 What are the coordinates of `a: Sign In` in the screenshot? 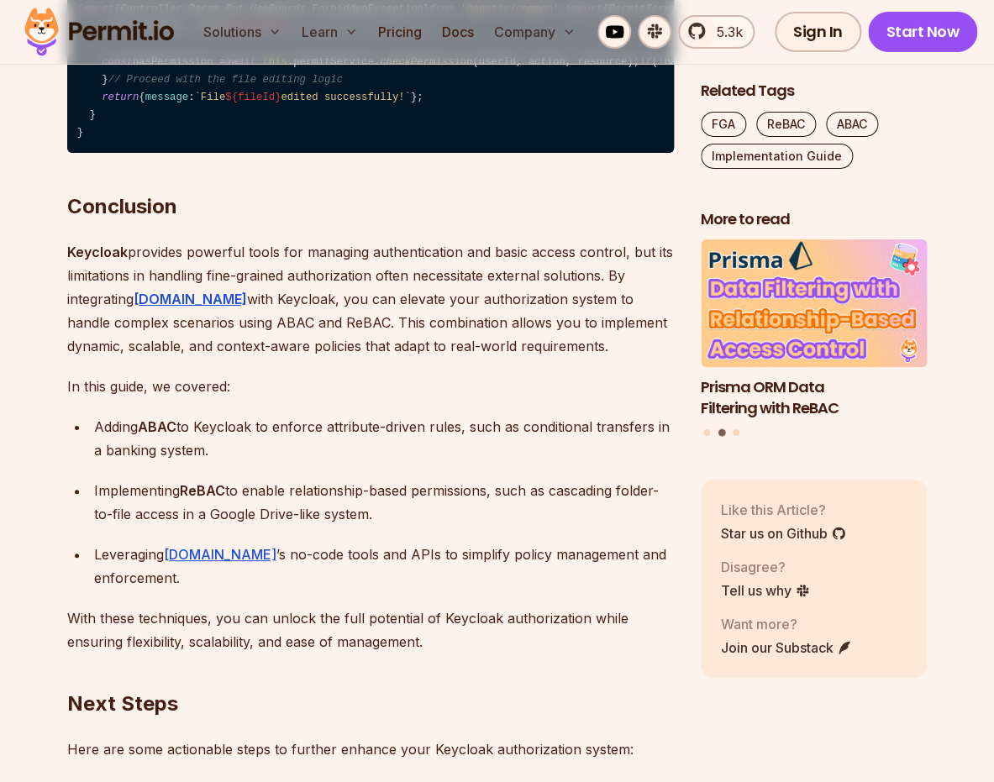 It's located at (817, 32).